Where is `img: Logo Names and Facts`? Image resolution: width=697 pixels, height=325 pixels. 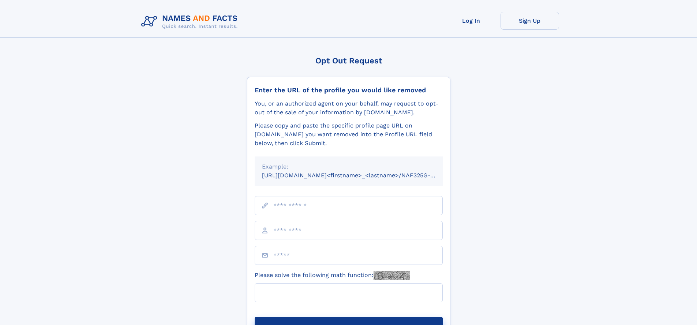 img: Logo Names and Facts is located at coordinates (191, 22).